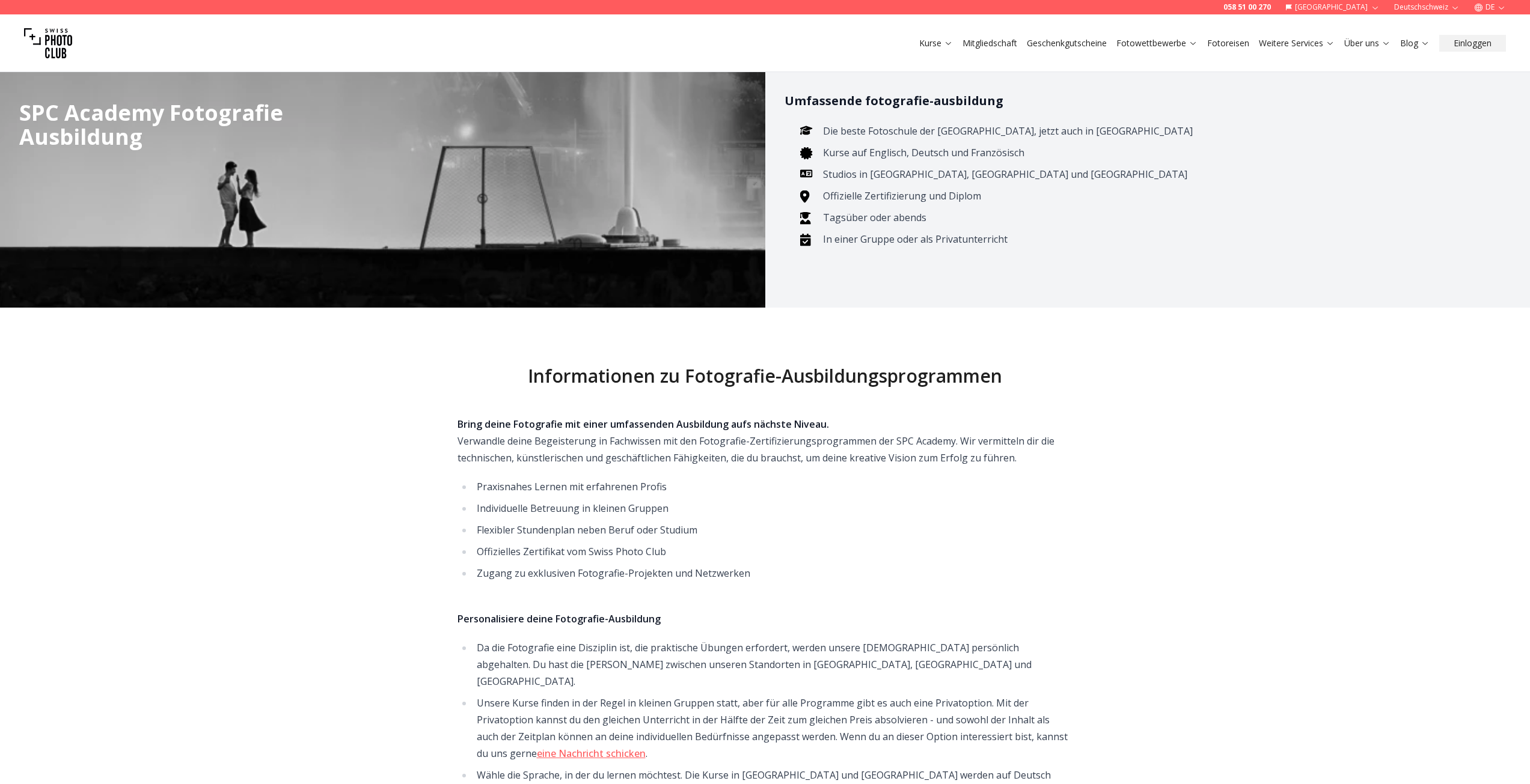 The width and height of the screenshot is (1530, 784). Describe the element at coordinates (1415, 43) in the screenshot. I see `a: Blog` at that location.